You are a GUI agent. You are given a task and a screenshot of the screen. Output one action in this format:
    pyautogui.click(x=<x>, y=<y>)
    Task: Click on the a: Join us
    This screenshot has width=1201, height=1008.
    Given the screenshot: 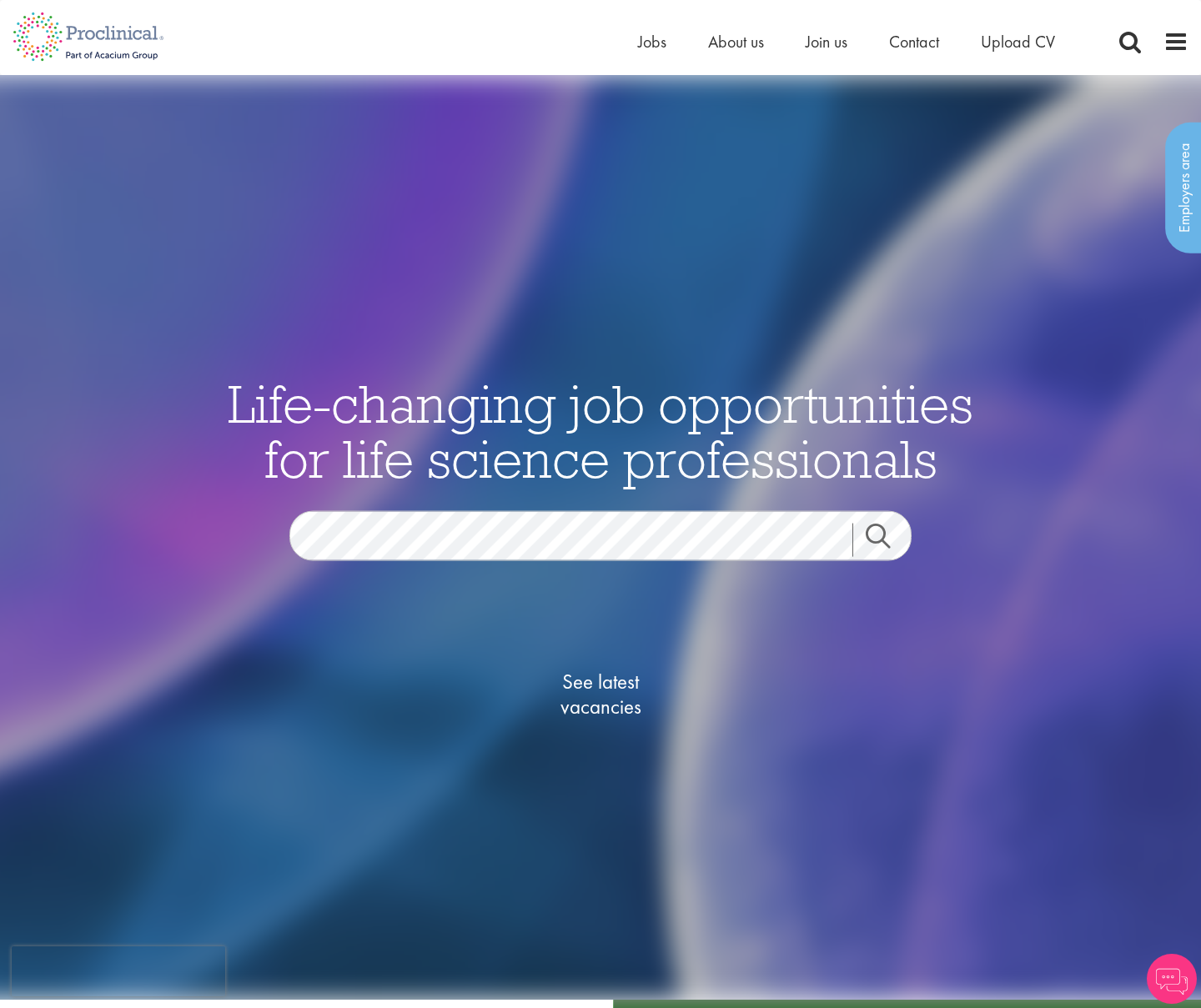 What is the action you would take?
    pyautogui.click(x=827, y=42)
    